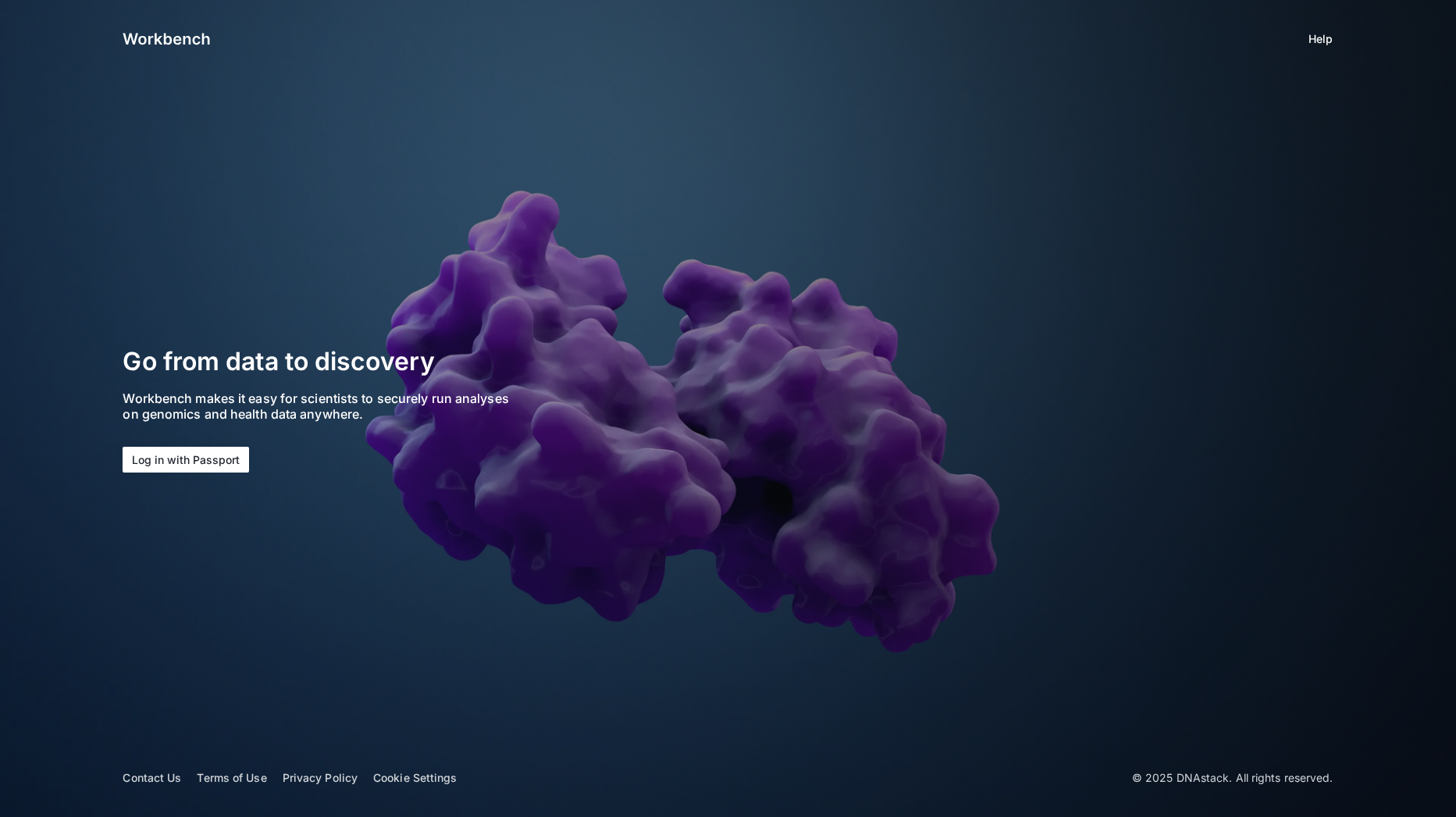  I want to click on a: Cookie Settings, so click(416, 776).